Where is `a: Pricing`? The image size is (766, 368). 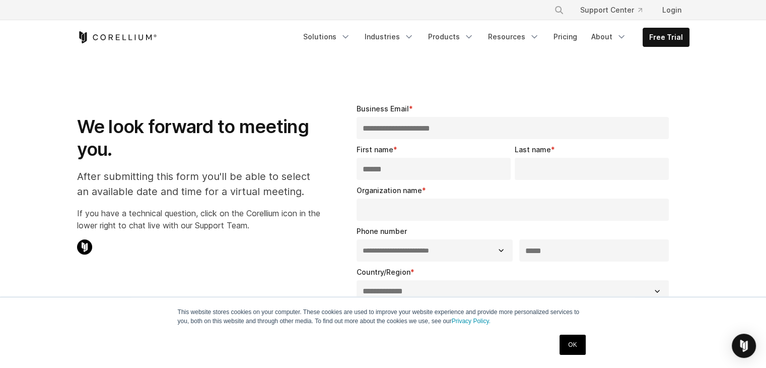 a: Pricing is located at coordinates (565, 37).